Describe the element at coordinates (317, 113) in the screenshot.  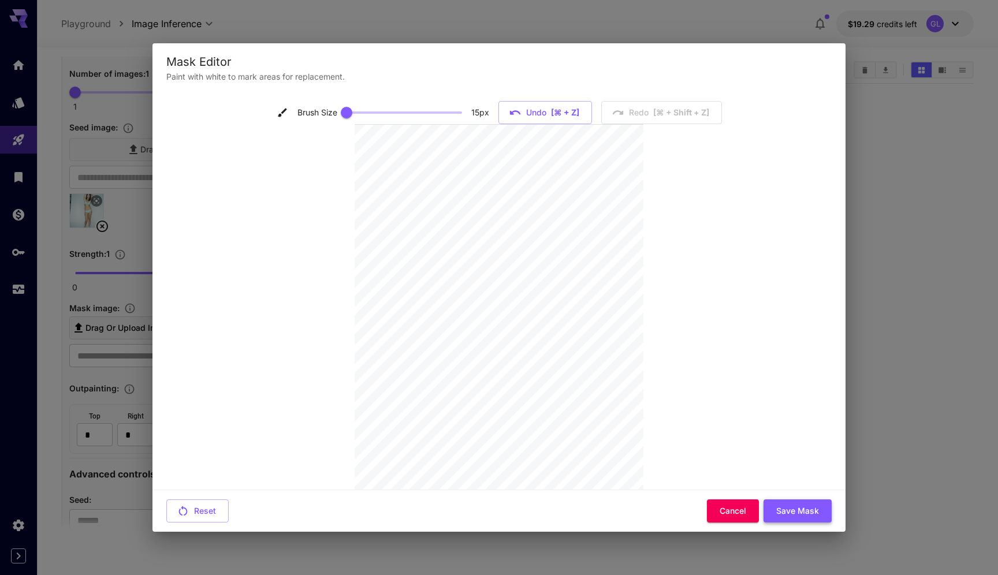
I see `p: Brush Size` at that location.